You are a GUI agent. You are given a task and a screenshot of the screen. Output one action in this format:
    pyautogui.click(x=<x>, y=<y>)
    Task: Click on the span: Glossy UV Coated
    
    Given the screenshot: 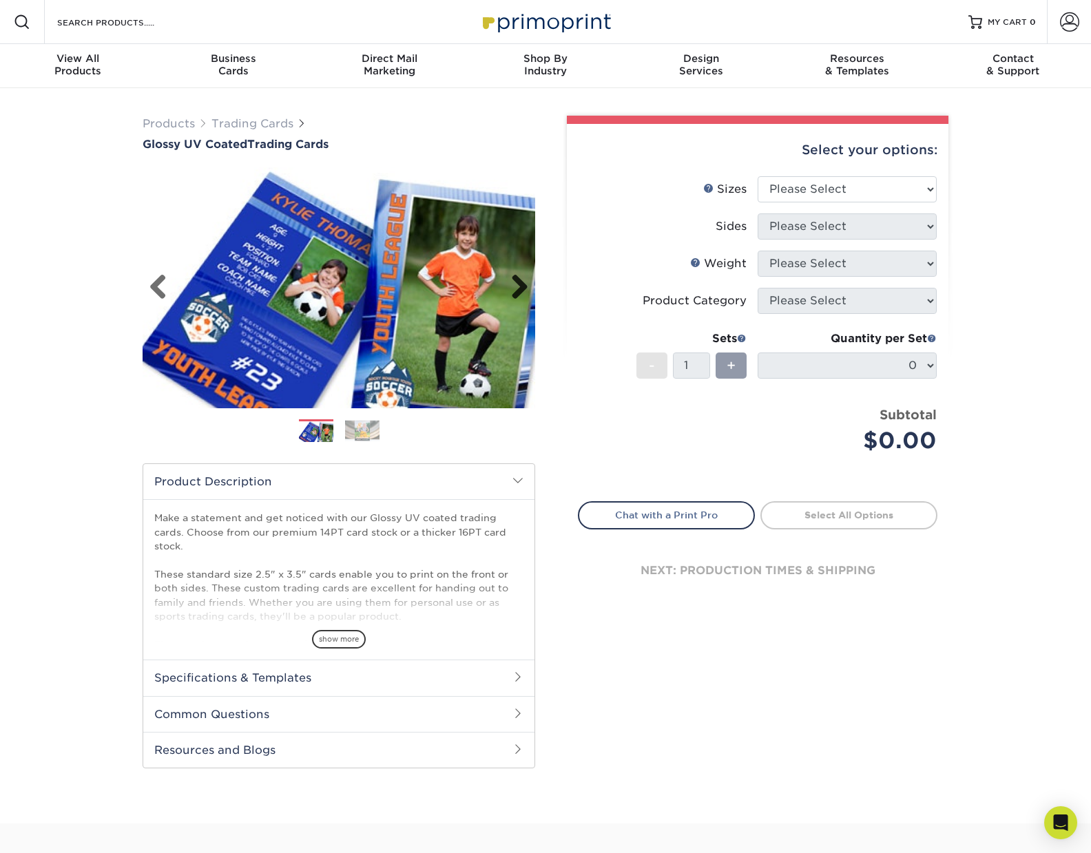 What is the action you would take?
    pyautogui.click(x=195, y=144)
    